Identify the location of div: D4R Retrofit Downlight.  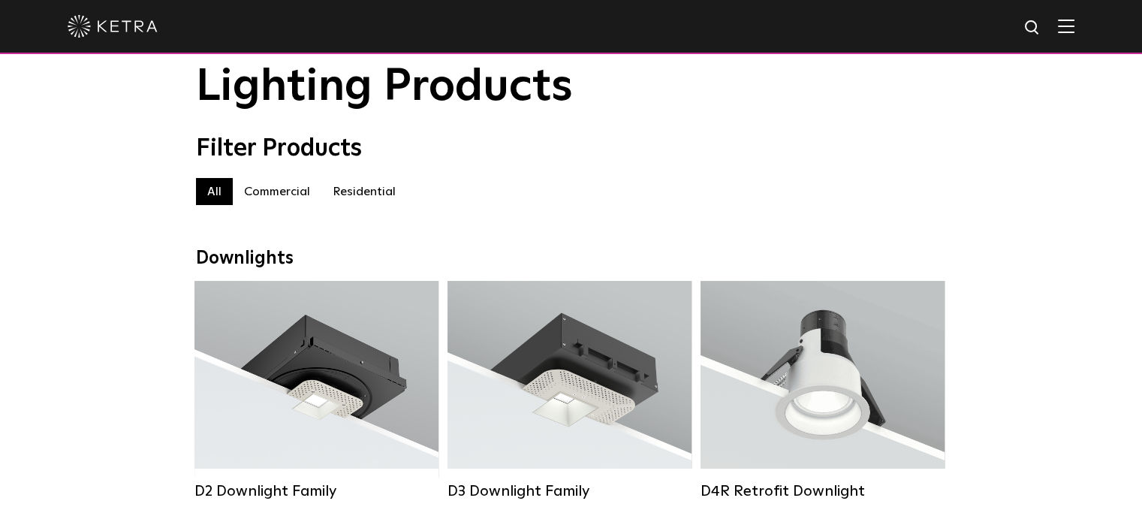
(822, 491).